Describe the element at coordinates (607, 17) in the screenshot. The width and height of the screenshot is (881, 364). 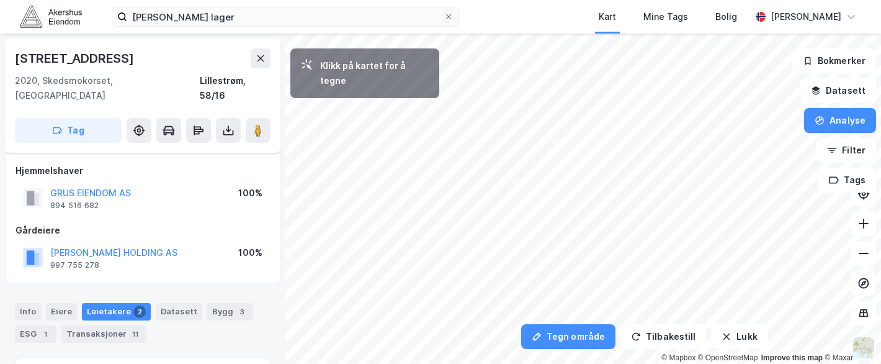
I see `div: Kart` at that location.